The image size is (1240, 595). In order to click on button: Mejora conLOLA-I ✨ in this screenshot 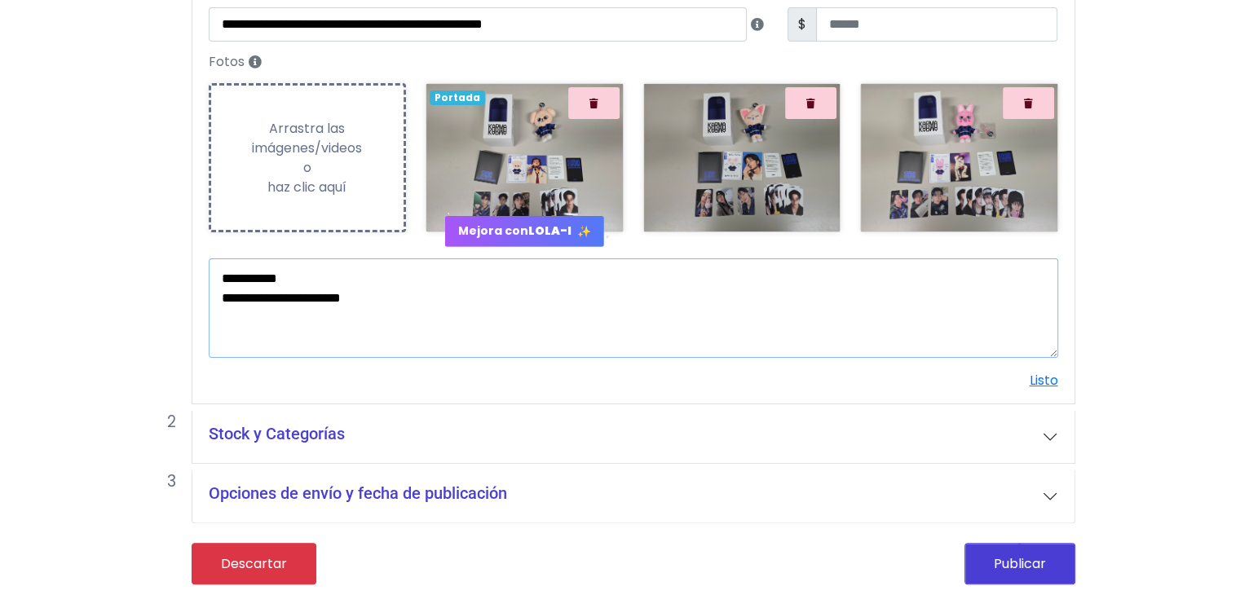, I will do `click(524, 232)`.